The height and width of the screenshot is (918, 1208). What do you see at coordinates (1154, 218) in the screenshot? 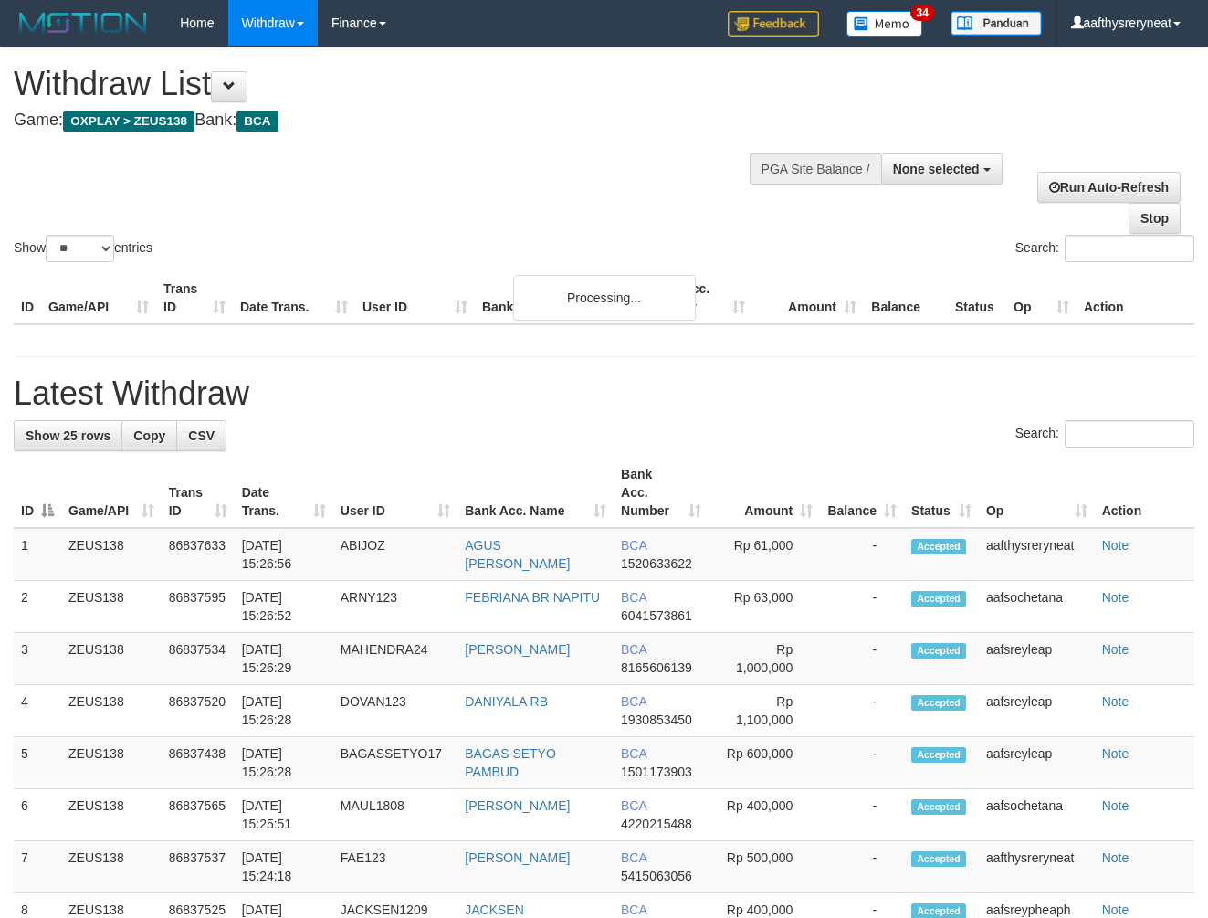
I see `a: Stop` at bounding box center [1154, 218].